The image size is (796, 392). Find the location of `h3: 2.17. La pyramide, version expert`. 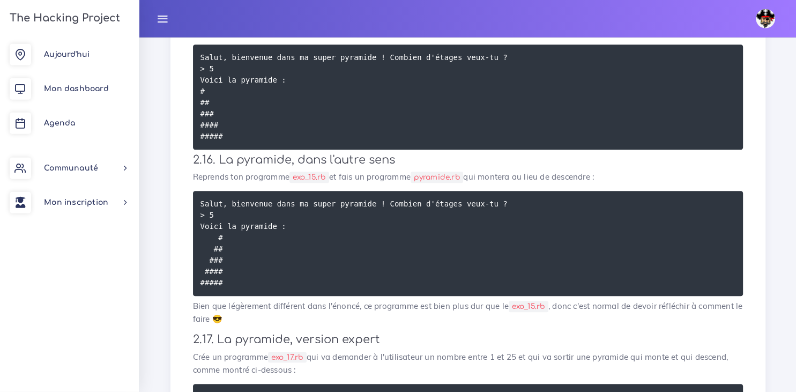

h3: 2.17. La pyramide, version expert is located at coordinates (468, 340).